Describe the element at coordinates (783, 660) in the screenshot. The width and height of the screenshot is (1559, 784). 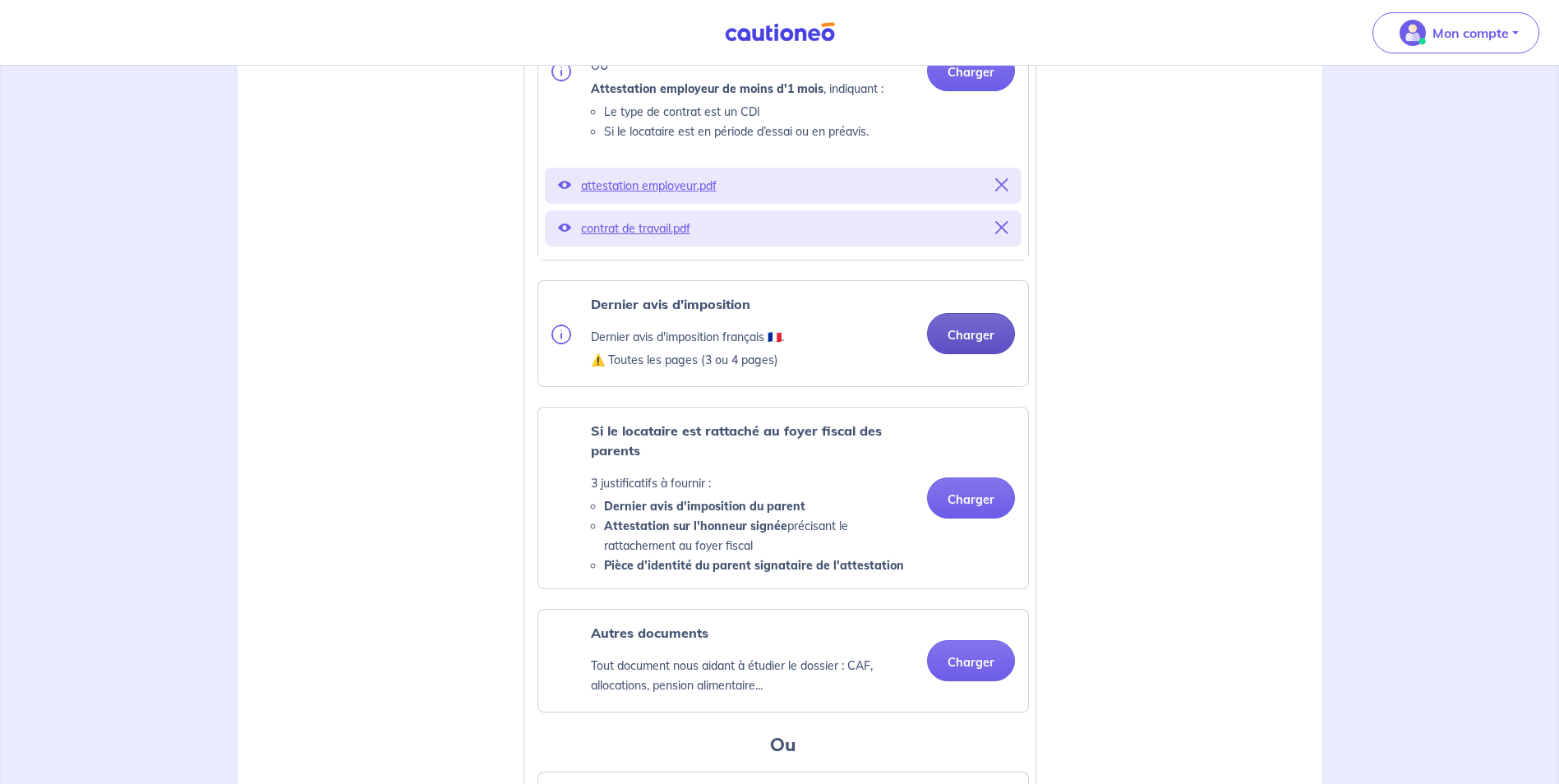
I see `div: categoryName: other, userCategory: cdi` at that location.